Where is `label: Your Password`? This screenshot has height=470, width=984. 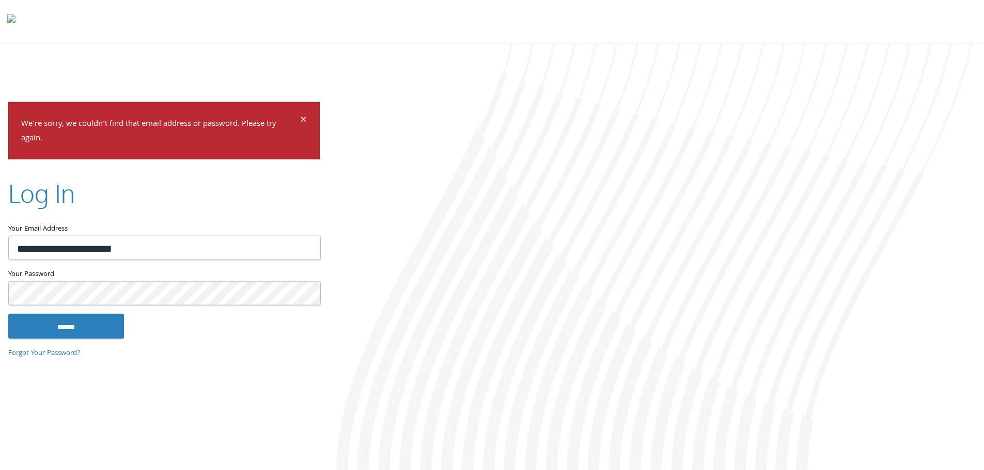 label: Your Password is located at coordinates (164, 275).